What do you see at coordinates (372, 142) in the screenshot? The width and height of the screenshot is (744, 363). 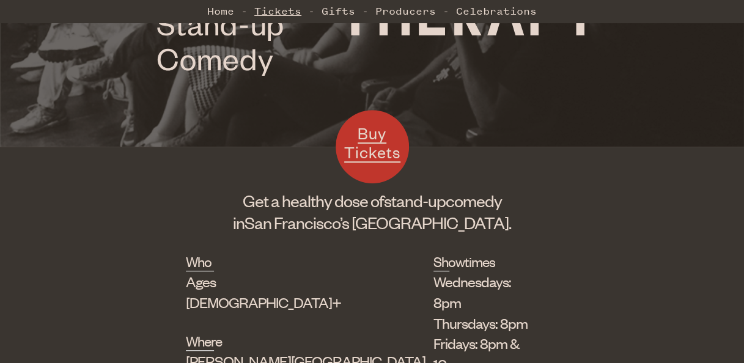 I see `span: Buy Tickets` at bounding box center [372, 142].